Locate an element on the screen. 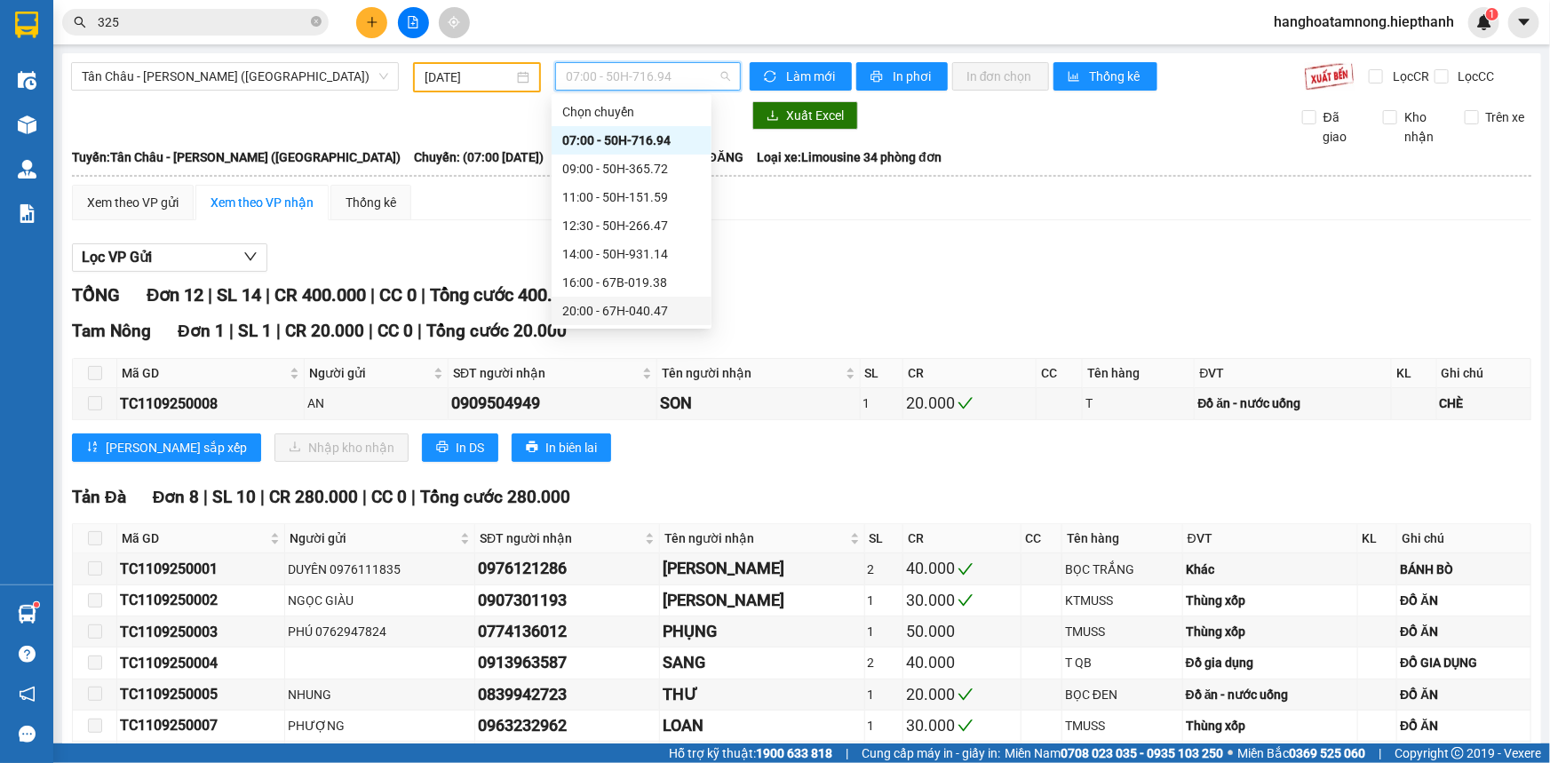  div: 0907301193 is located at coordinates (567, 600).